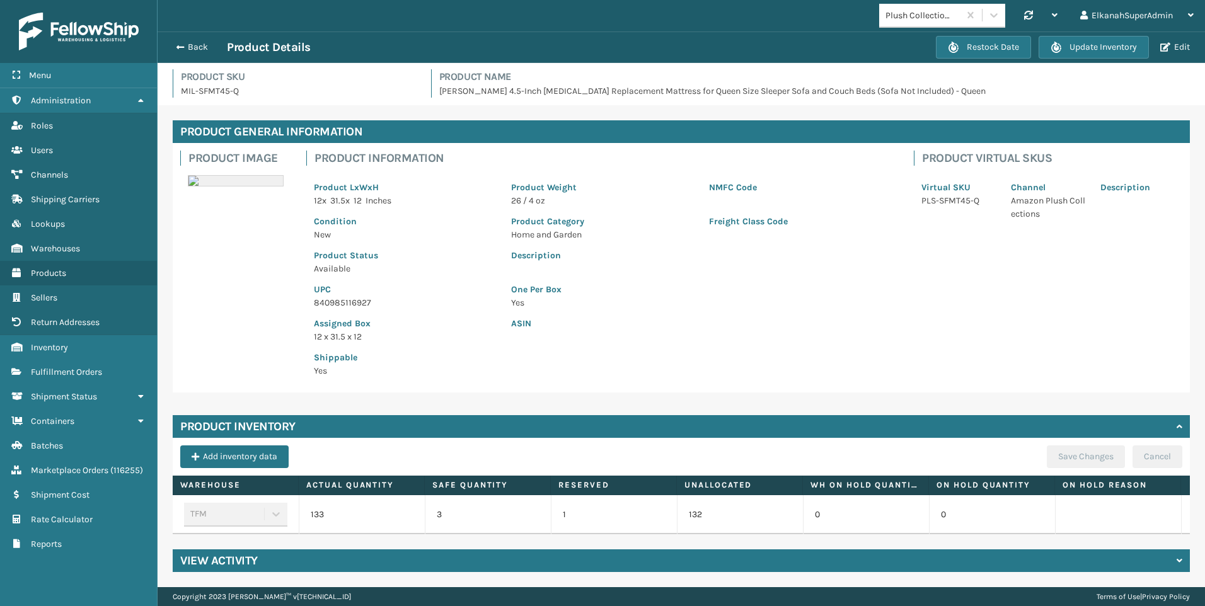  I want to click on span: Containers, so click(52, 421).